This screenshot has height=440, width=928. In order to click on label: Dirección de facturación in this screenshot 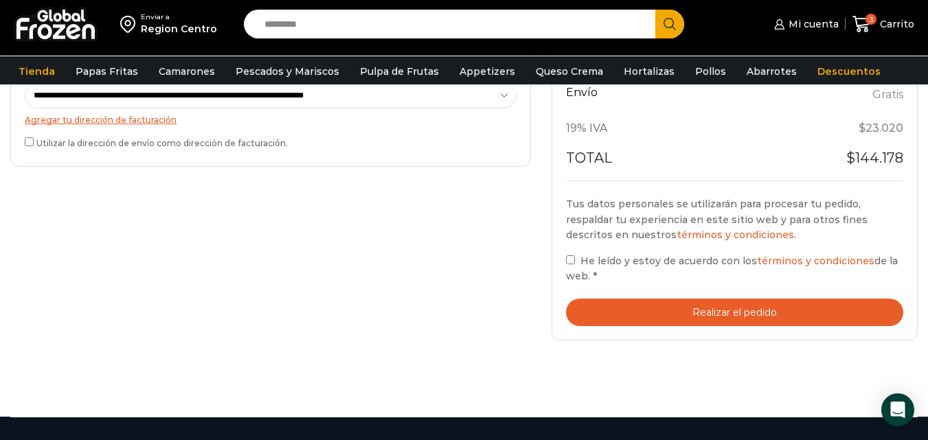, I will do `click(271, 90)`.